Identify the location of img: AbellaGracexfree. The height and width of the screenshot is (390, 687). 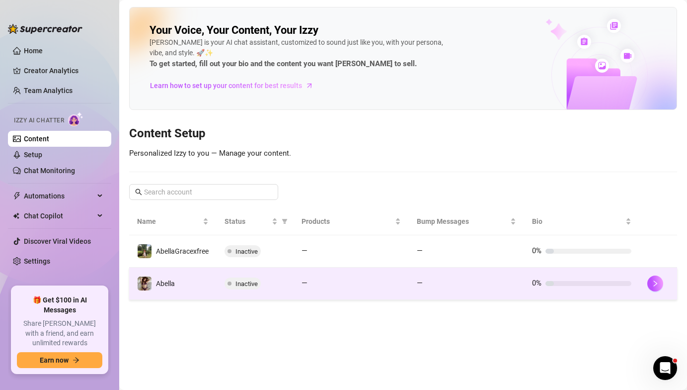
(145, 251).